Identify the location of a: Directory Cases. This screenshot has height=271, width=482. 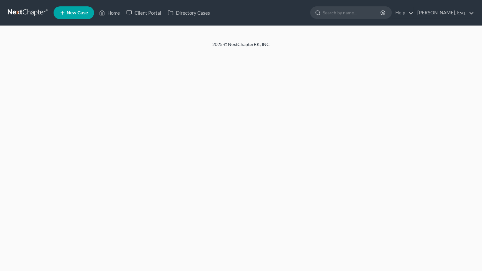
(189, 13).